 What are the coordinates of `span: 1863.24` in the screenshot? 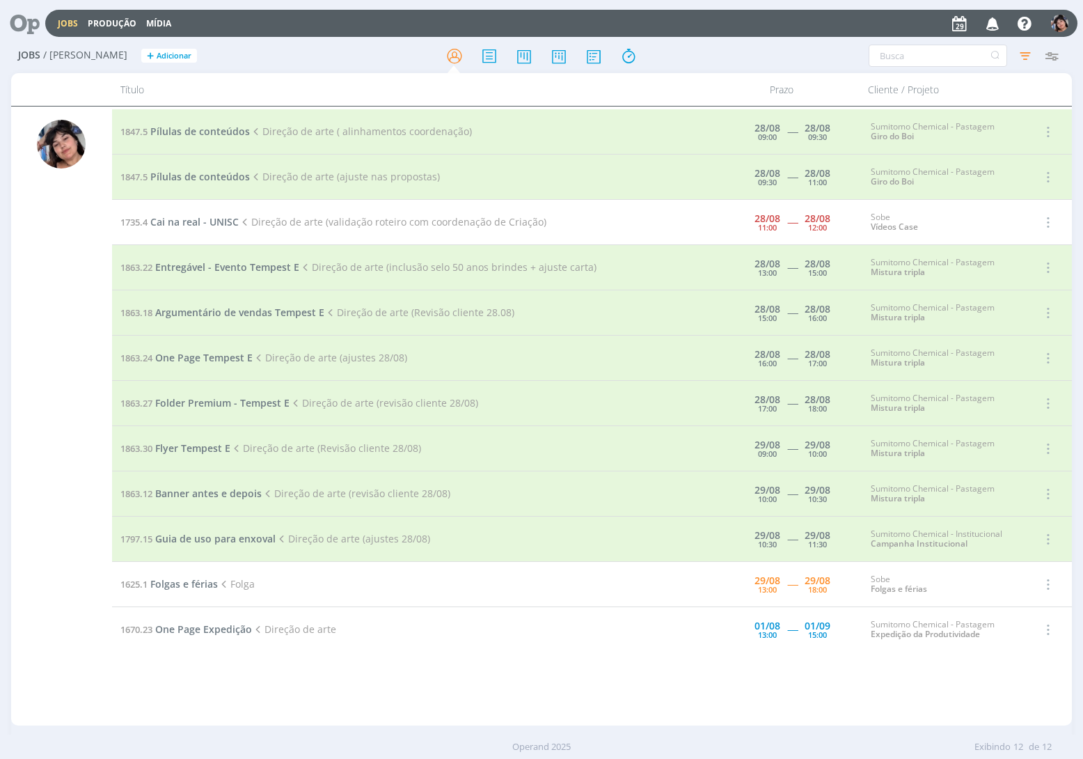 It's located at (136, 358).